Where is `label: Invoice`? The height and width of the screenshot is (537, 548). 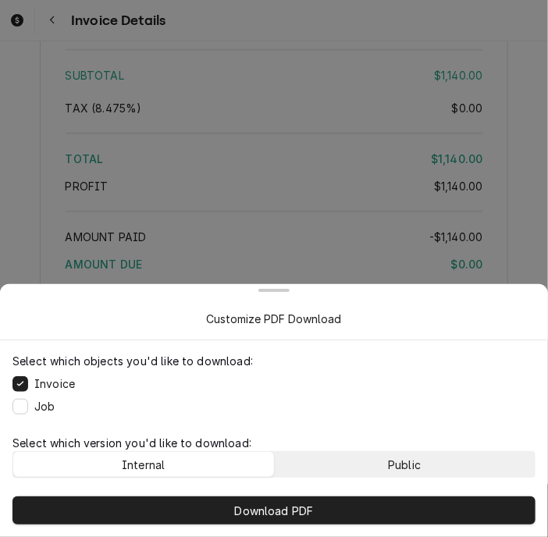
label: Invoice is located at coordinates (55, 383).